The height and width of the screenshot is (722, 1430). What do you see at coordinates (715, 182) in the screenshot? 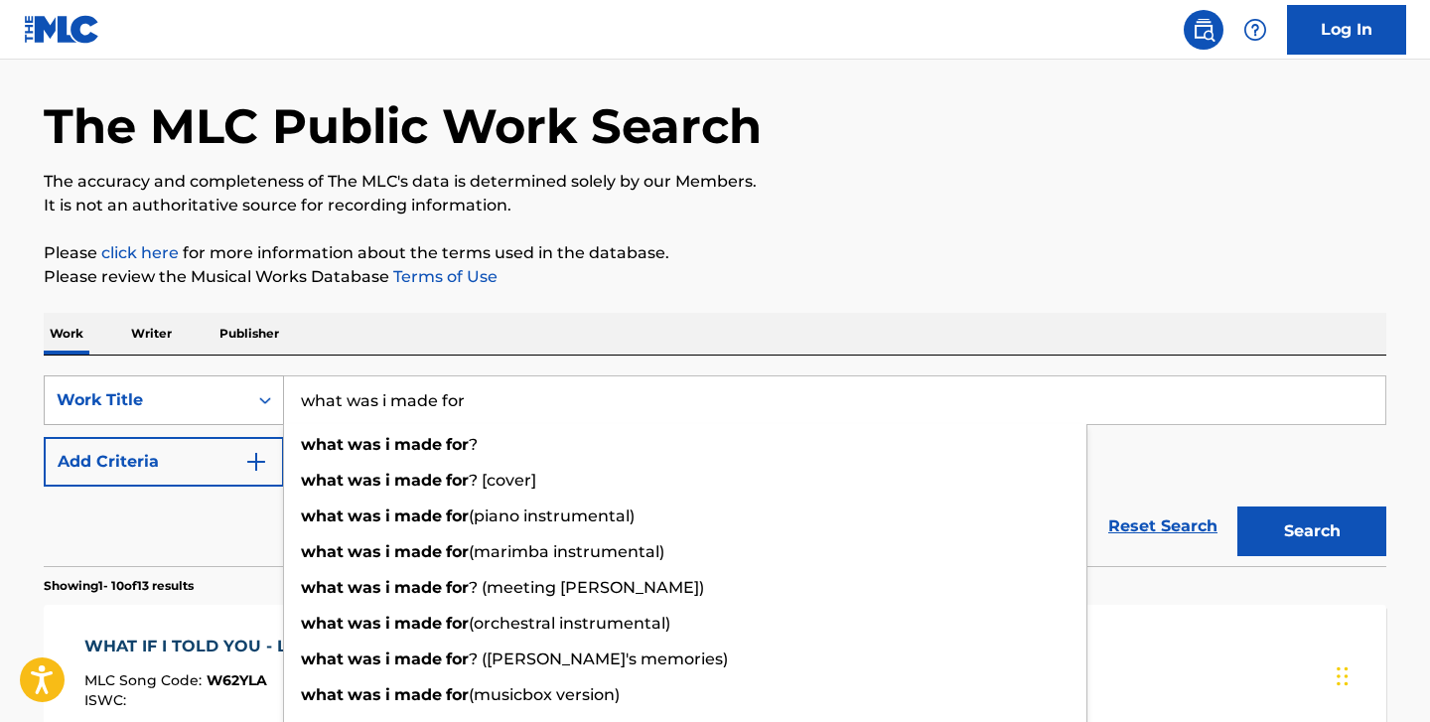
I see `p: The accuracy and completeness of The MLC's data is determined solely by our Members.` at bounding box center [715, 182].